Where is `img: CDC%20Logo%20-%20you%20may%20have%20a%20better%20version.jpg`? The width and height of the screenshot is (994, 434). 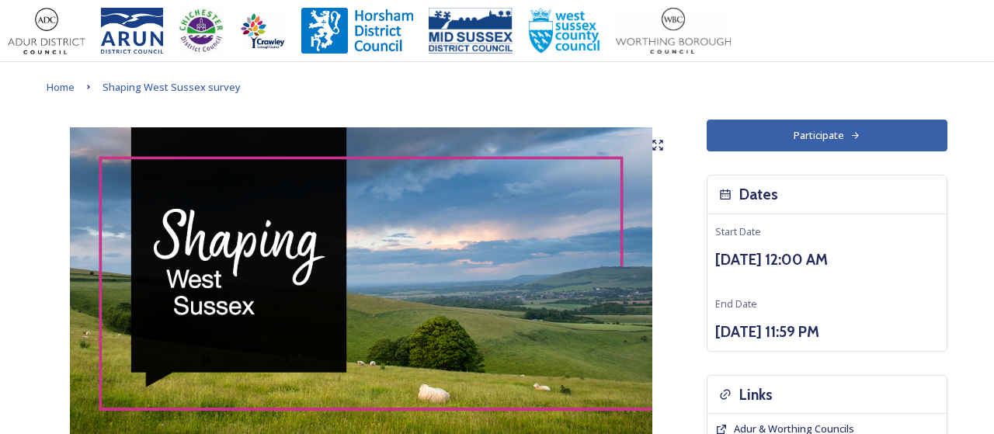 img: CDC%20Logo%20-%20you%20may%20have%20a%20better%20version.jpg is located at coordinates (201, 31).